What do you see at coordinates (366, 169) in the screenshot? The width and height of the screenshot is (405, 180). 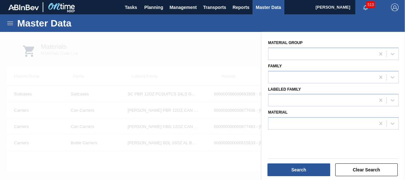 I see `button: Clear Search` at bounding box center [366, 169].